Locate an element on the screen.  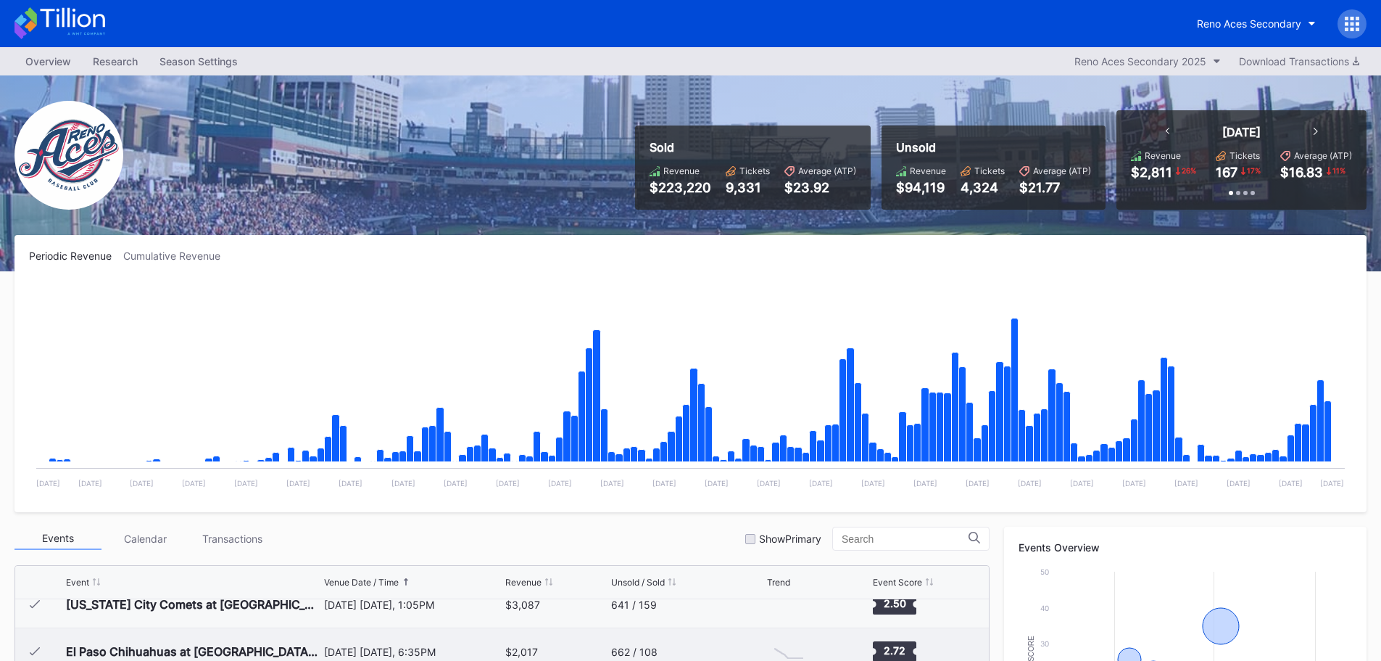
div: Events Overview is located at coordinates (1186, 547).